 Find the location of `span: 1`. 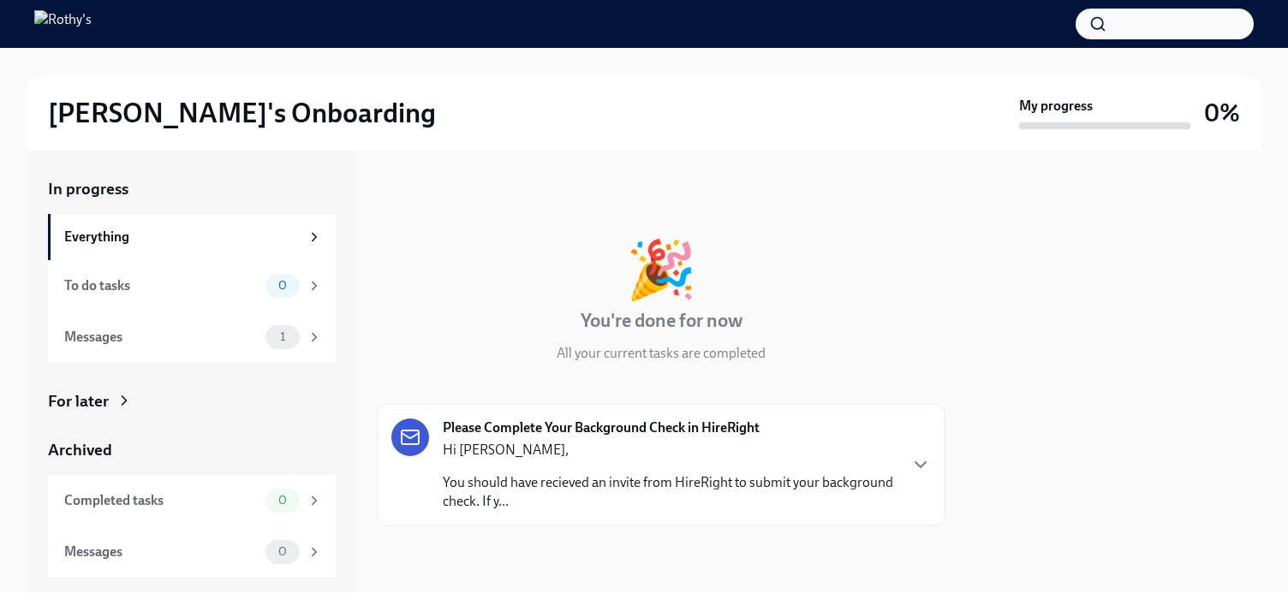

span: 1 is located at coordinates (283, 336).